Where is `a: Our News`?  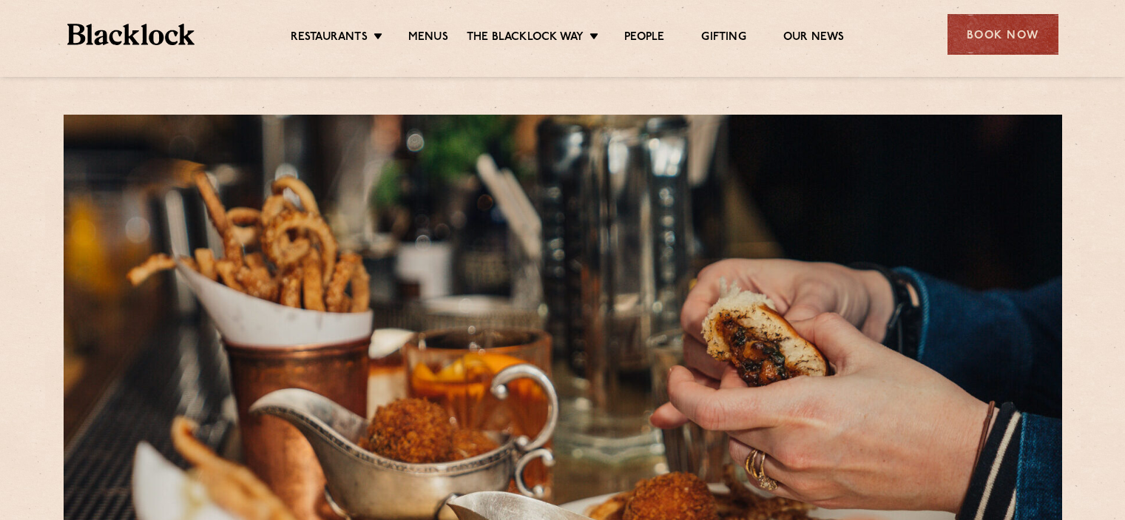 a: Our News is located at coordinates (814, 38).